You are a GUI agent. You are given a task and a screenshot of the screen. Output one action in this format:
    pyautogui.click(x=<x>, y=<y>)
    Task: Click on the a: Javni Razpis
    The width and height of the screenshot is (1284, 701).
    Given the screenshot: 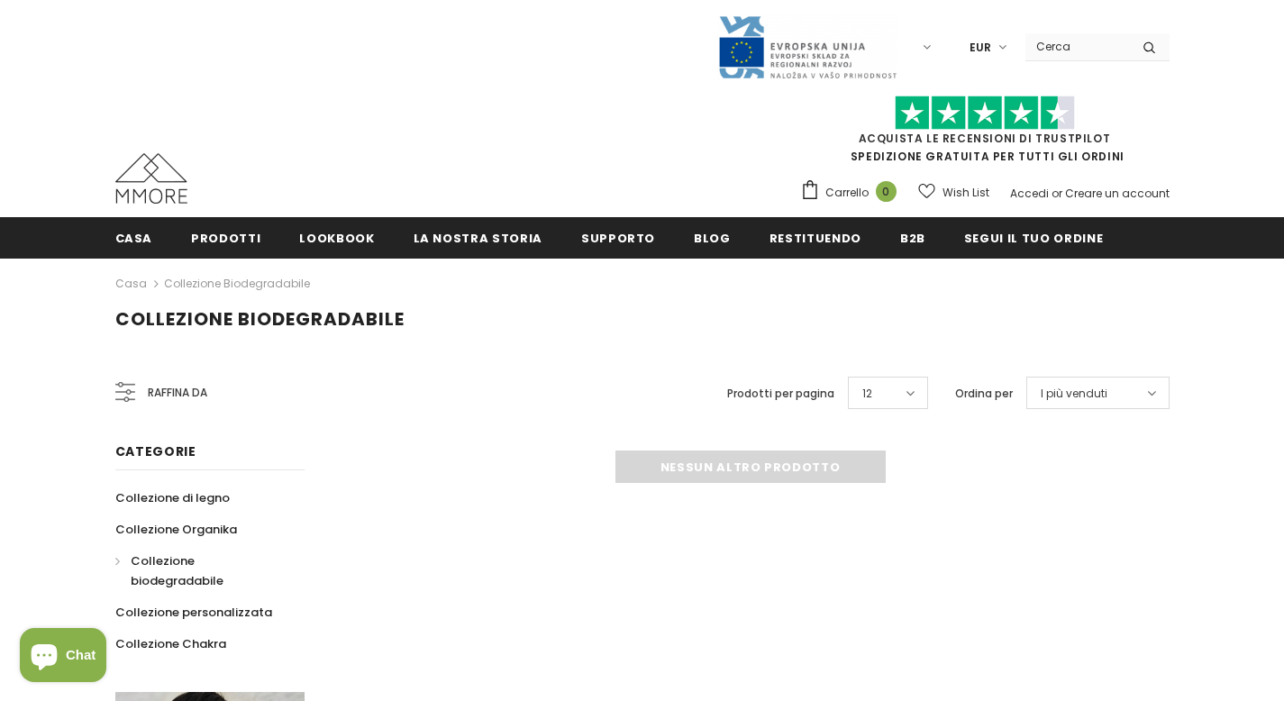 What is the action you would take?
    pyautogui.click(x=807, y=46)
    